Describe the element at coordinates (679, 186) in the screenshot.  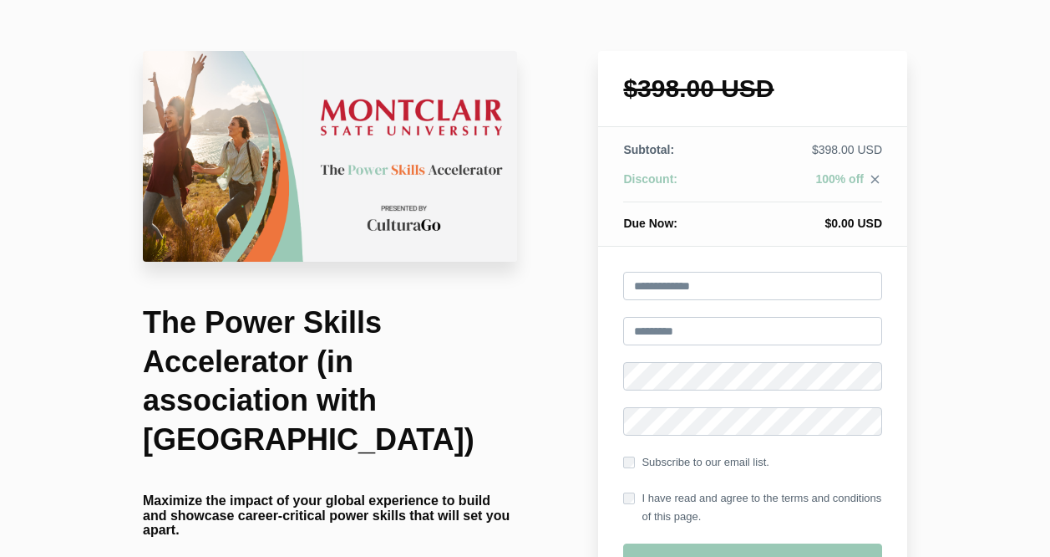
I see `th: Discount:` at that location.